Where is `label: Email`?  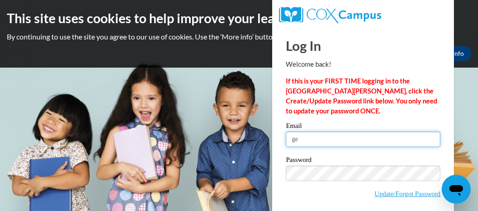
label: Email is located at coordinates (363, 127).